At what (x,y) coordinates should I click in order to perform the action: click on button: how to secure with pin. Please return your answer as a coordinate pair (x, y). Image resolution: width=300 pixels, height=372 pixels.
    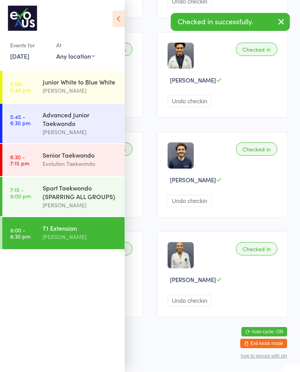
    Looking at the image, I should click on (264, 356).